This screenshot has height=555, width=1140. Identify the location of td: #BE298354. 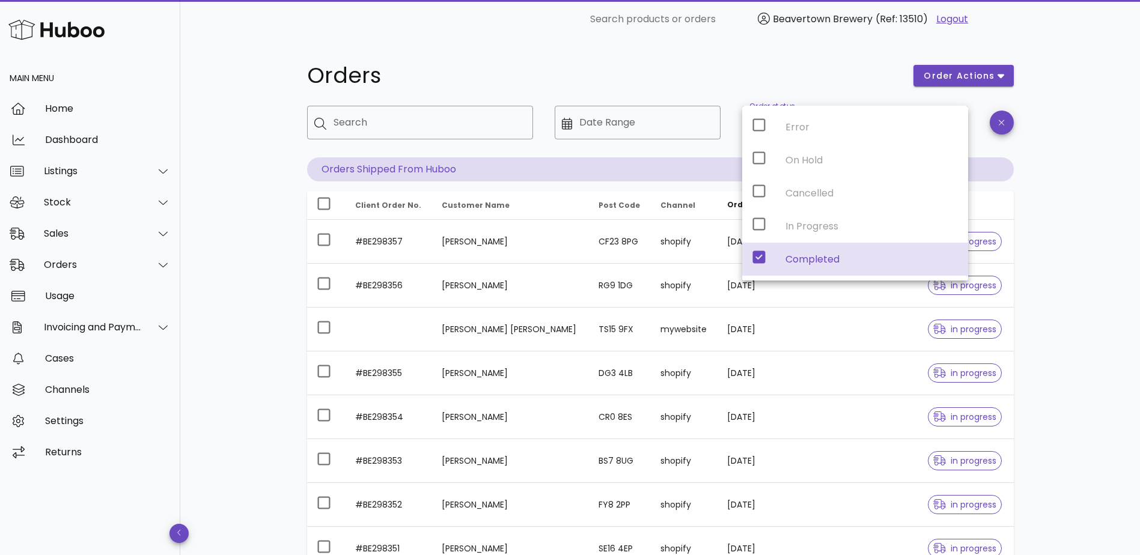
(389, 417).